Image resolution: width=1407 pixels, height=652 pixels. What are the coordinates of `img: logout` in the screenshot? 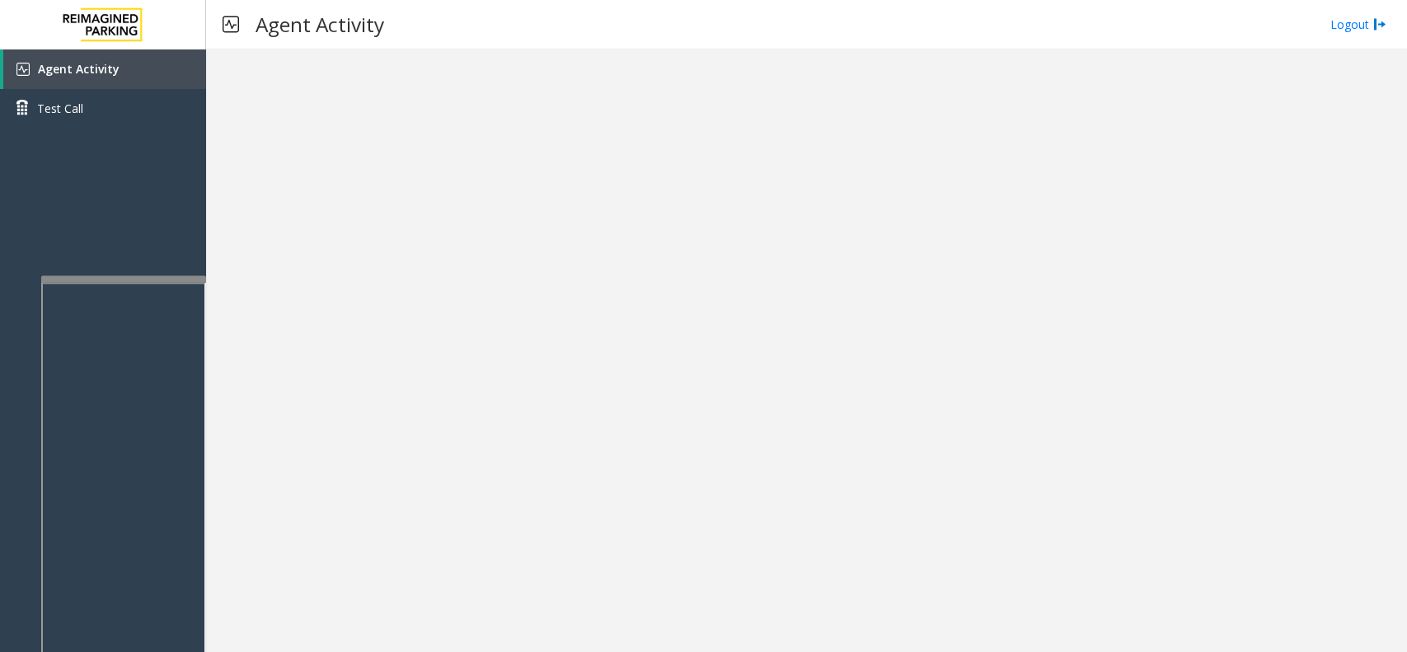 It's located at (1380, 24).